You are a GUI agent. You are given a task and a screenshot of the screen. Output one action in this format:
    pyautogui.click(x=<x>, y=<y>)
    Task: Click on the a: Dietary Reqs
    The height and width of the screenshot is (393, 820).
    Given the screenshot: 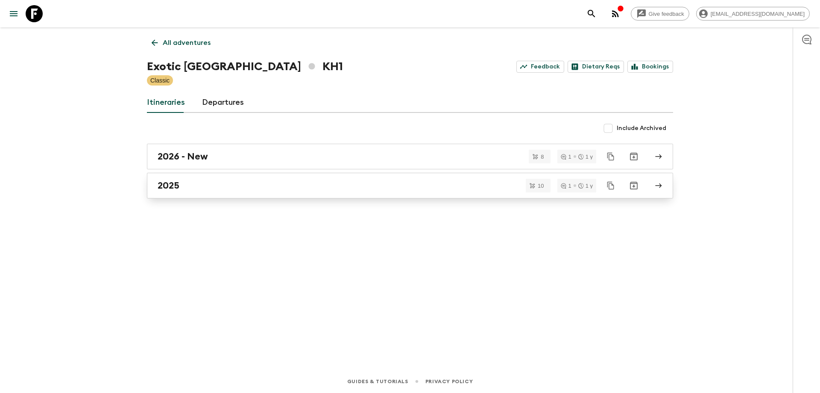 What is the action you would take?
    pyautogui.click(x=596, y=67)
    